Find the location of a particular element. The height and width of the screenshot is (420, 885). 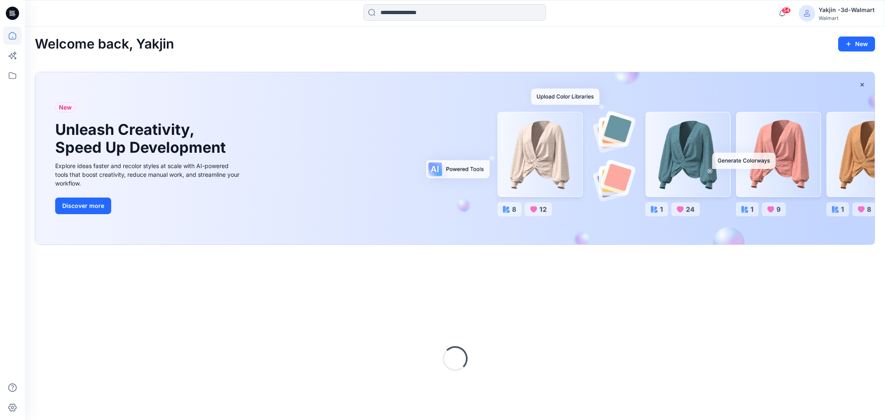

h1: Unleash Creativity, Speed Up Development is located at coordinates (142, 139).